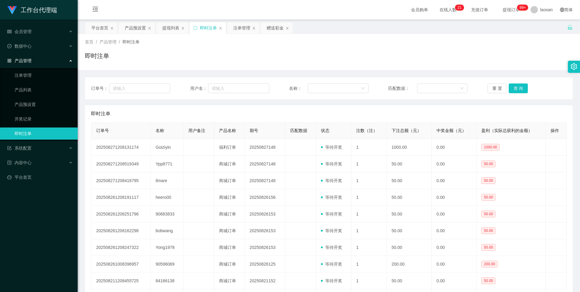 The width and height of the screenshot is (580, 292). I want to click on input: 请输入, so click(140, 88).